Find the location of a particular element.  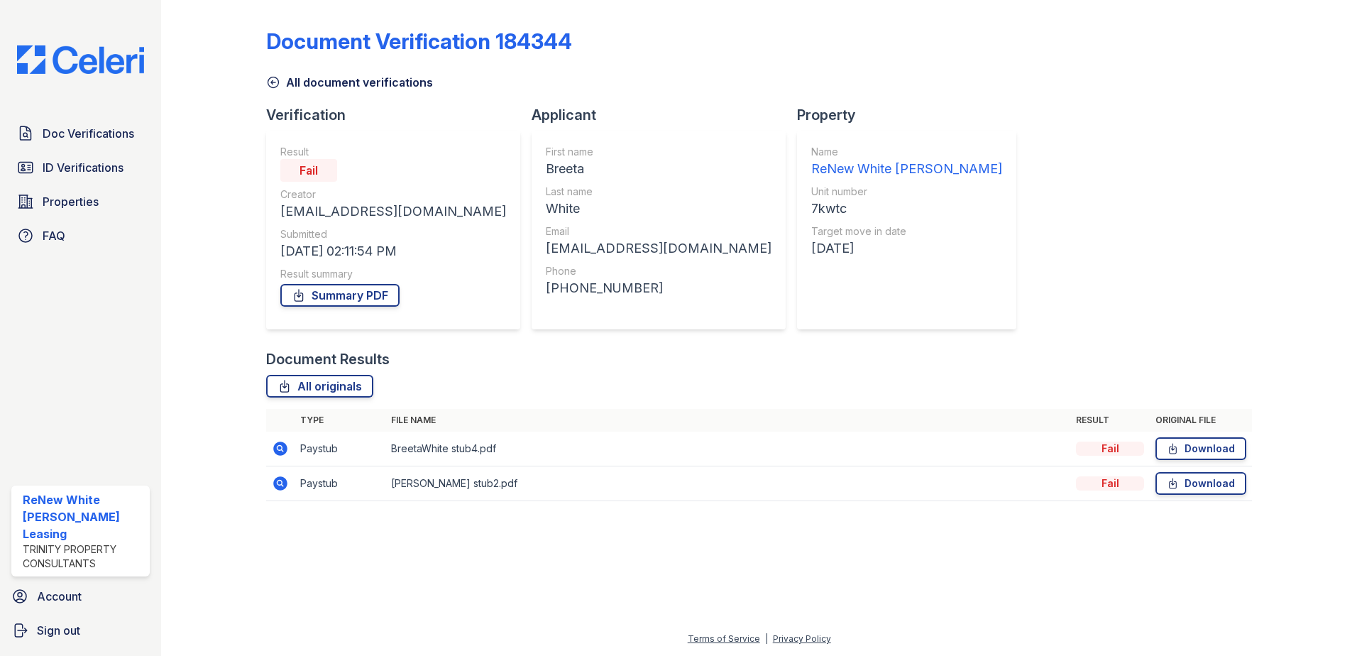

div: Submitted is located at coordinates (393, 234).